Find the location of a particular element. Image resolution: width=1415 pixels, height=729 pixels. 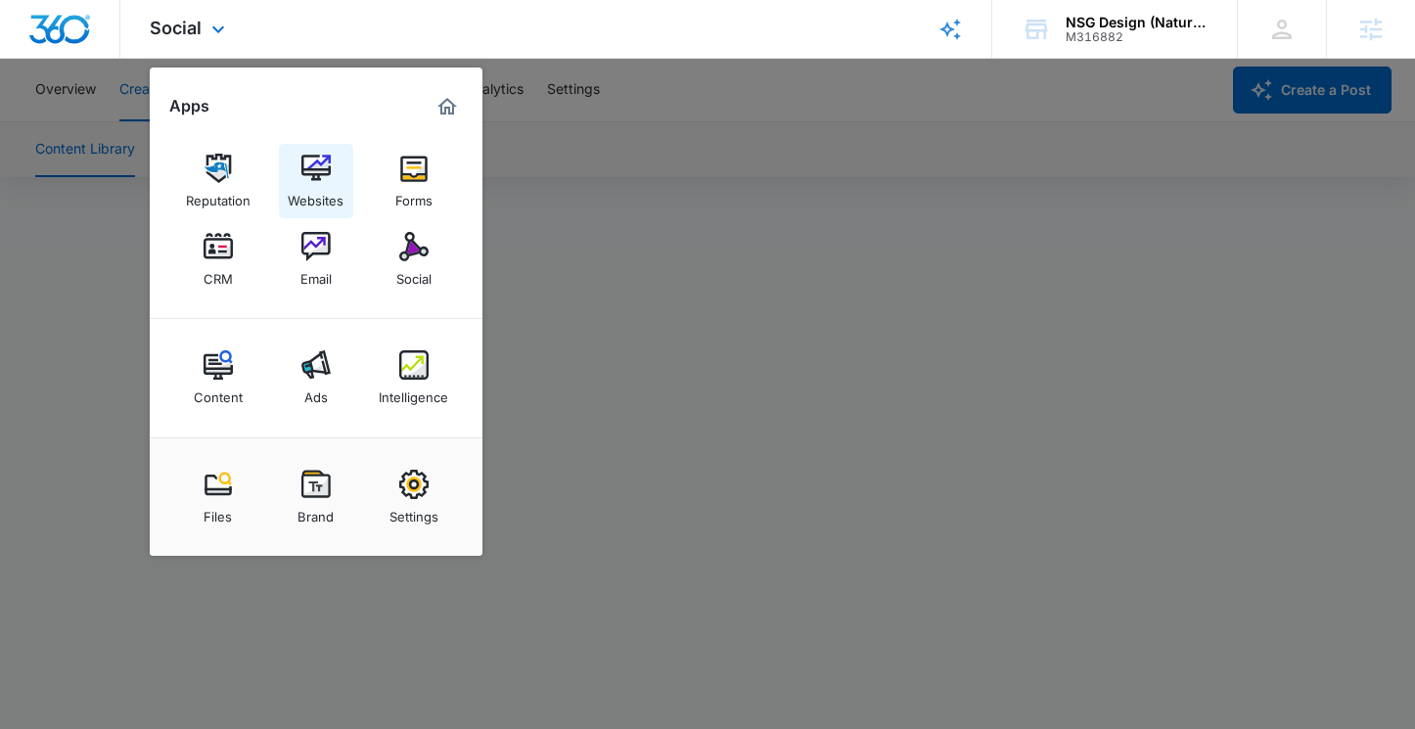

div: Ads is located at coordinates (316, 392).